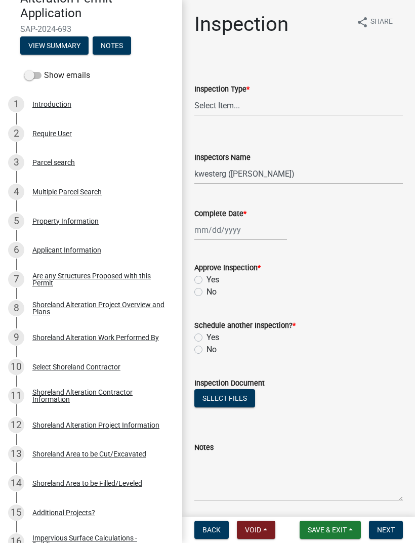 The image size is (415, 543). What do you see at coordinates (52, 104) in the screenshot?
I see `div: Introduction` at bounding box center [52, 104].